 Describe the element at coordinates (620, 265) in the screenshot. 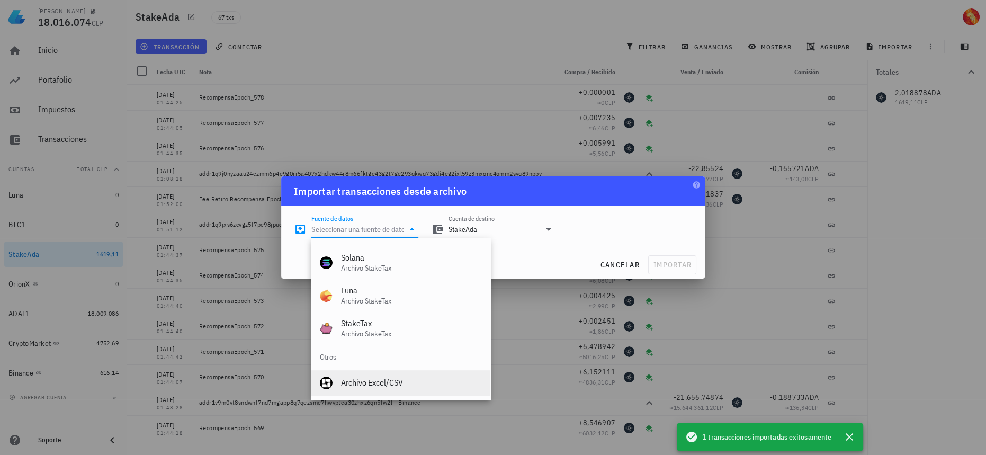

I see `span: cancelar` at that location.